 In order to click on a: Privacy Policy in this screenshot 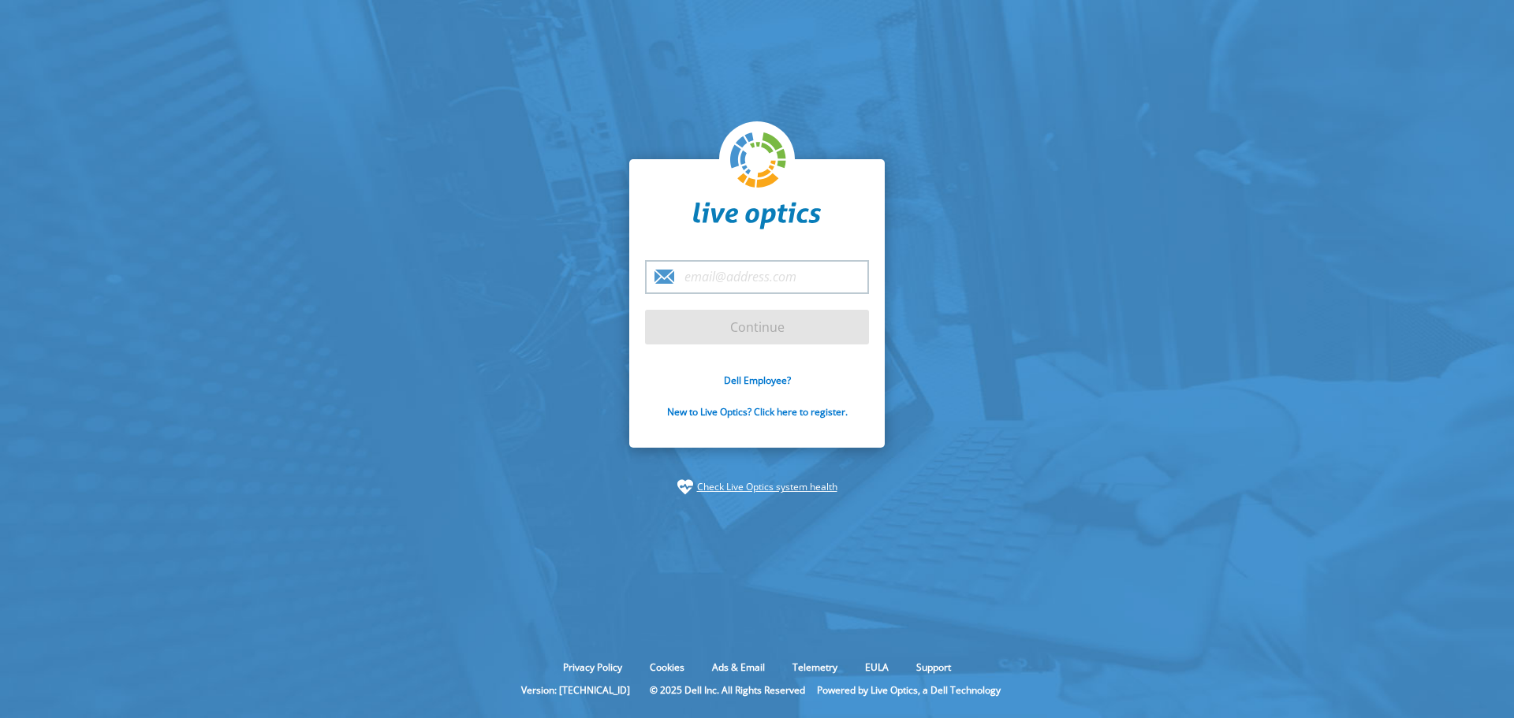, I will do `click(592, 667)`.